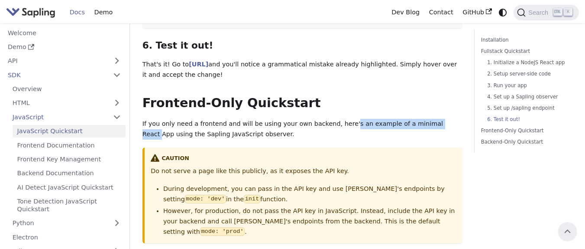  Describe the element at coordinates (309, 221) in the screenshot. I see `li: However, for production, do not pass the API key in JavaScript. Instead, include the API key in y...` at that location.